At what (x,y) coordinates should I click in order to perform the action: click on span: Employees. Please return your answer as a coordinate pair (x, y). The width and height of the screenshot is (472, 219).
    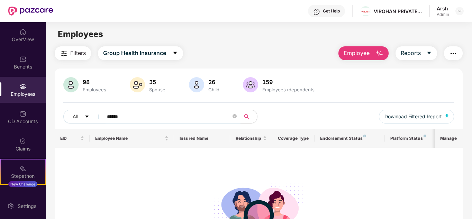
    Looking at the image, I should click on (80, 34).